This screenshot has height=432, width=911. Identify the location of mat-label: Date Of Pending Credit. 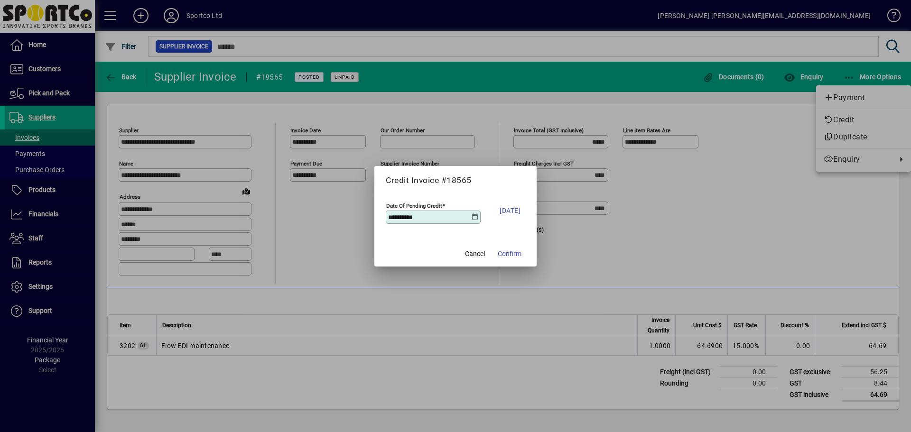
(414, 205).